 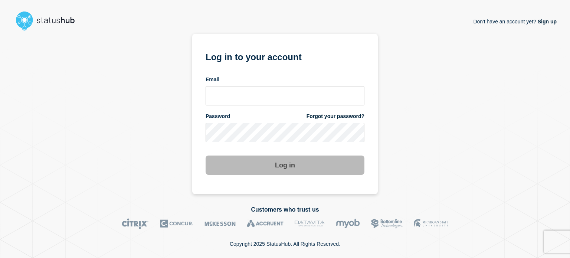 I want to click on a: Sign up, so click(x=546, y=22).